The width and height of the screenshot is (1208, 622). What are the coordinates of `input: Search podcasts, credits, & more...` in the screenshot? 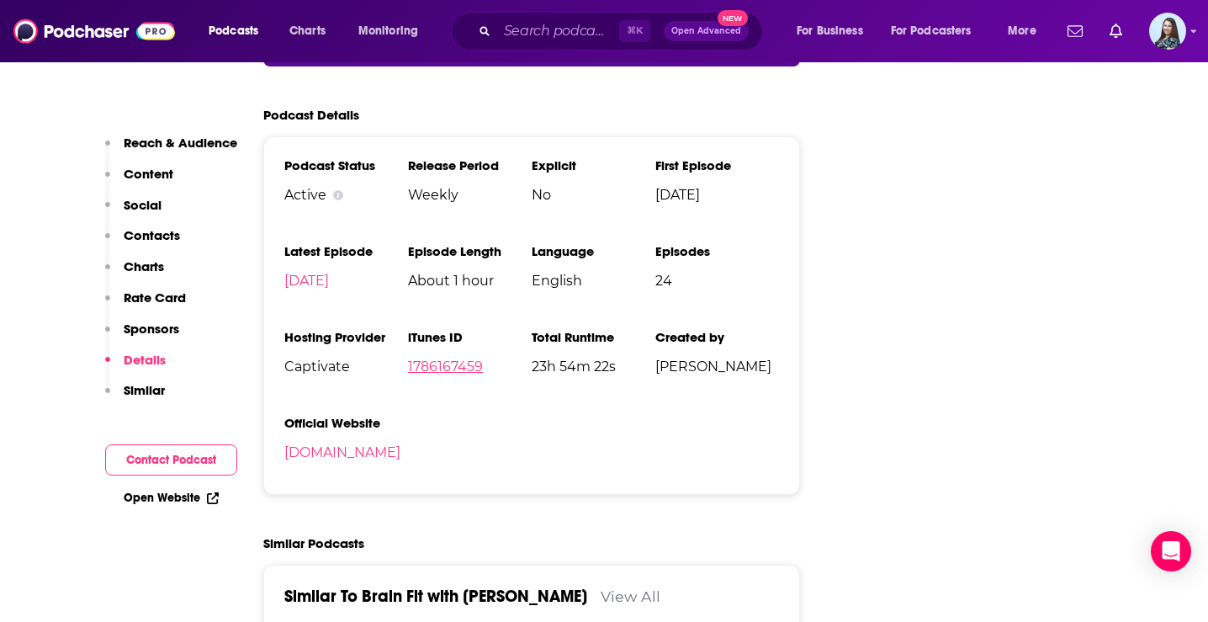 It's located at (558, 31).